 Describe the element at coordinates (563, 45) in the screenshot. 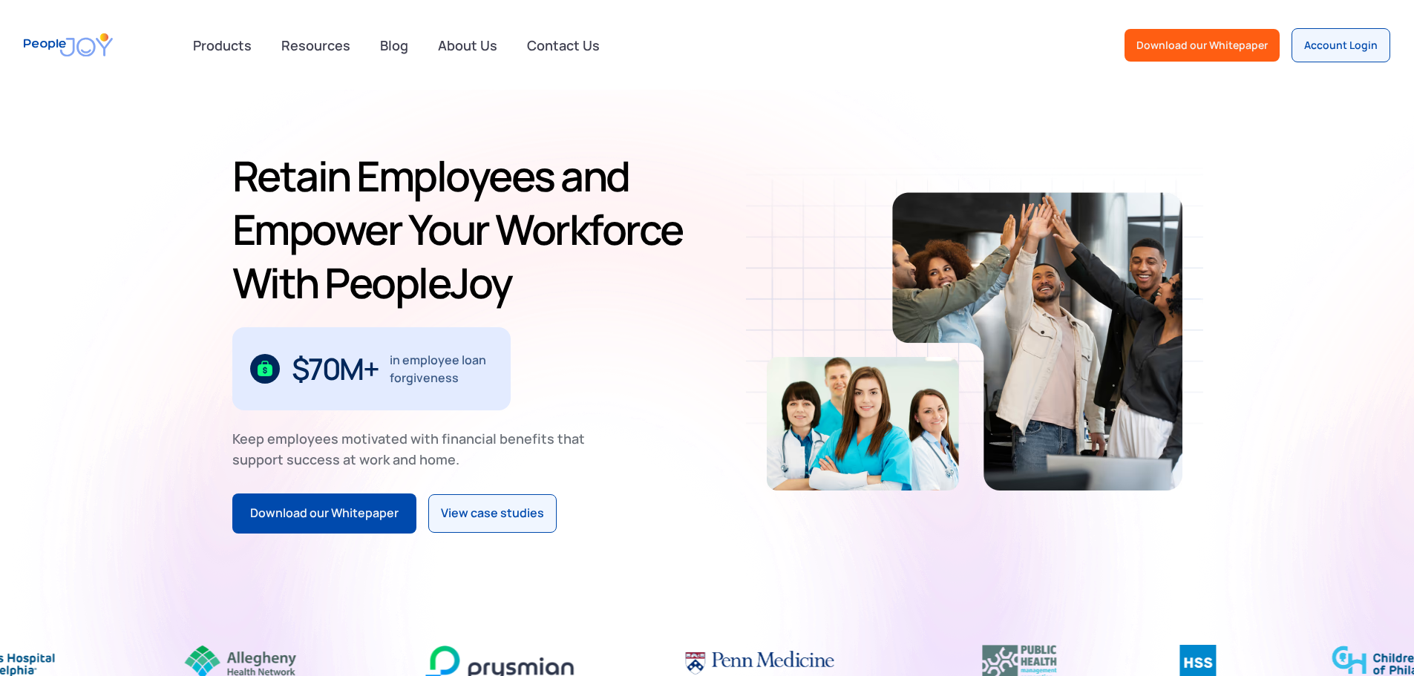

I see `a: Contact Us` at that location.